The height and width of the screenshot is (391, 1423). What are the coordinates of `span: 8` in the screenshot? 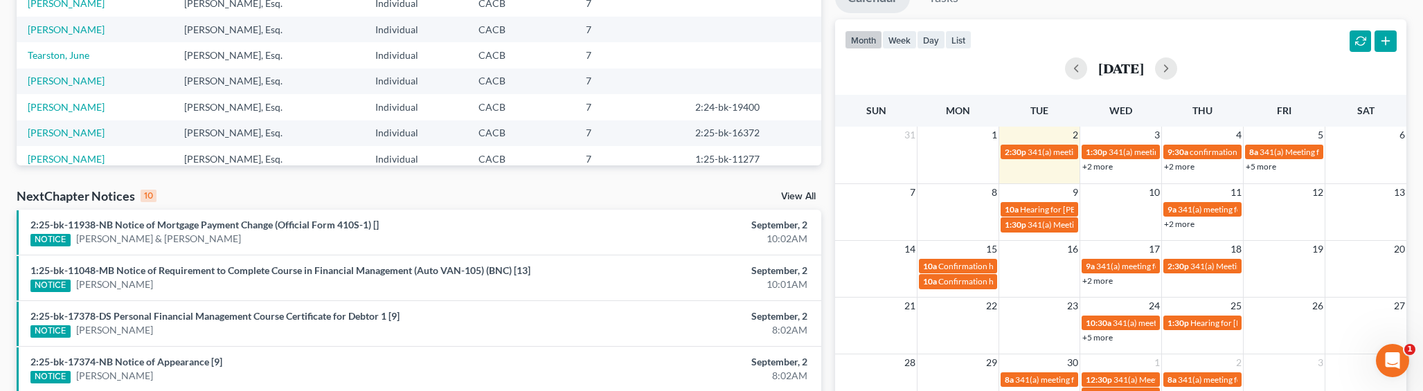 It's located at (994, 193).